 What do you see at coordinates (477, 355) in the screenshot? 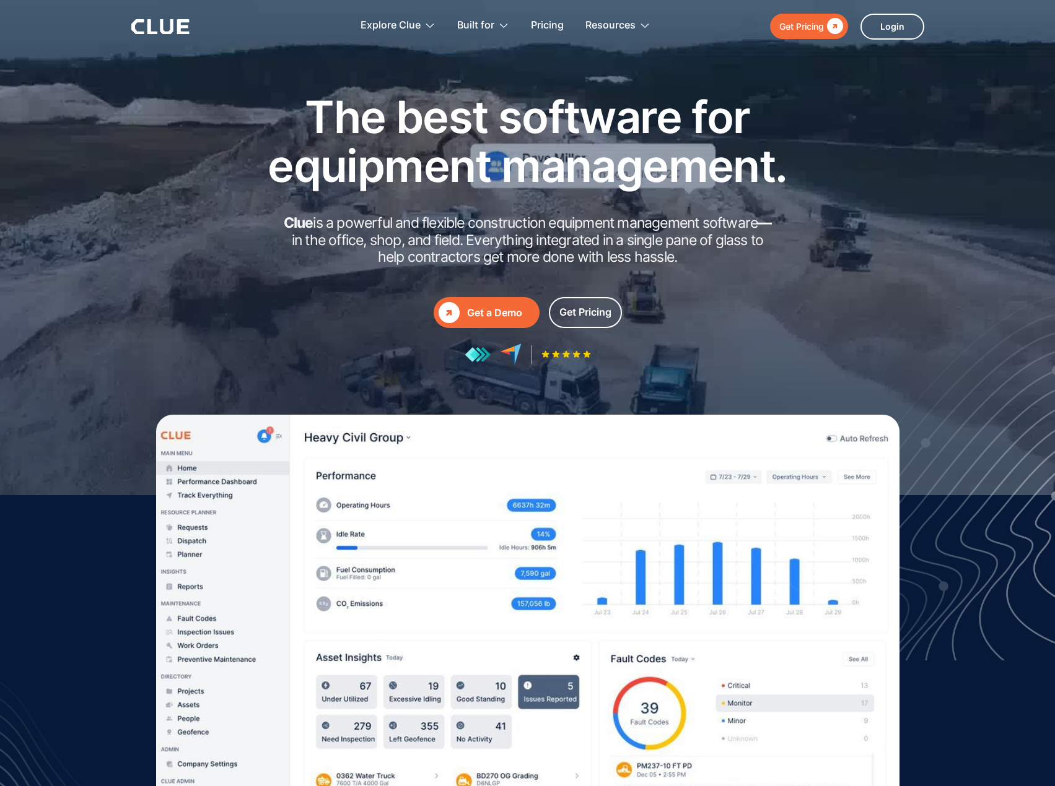
I see `img: reviews at getapp` at bounding box center [477, 355].